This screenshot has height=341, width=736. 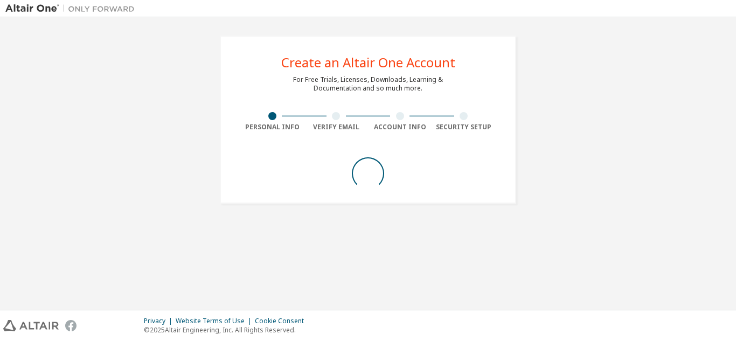 What do you see at coordinates (282, 321) in the screenshot?
I see `div: Cookie Consent` at bounding box center [282, 321].